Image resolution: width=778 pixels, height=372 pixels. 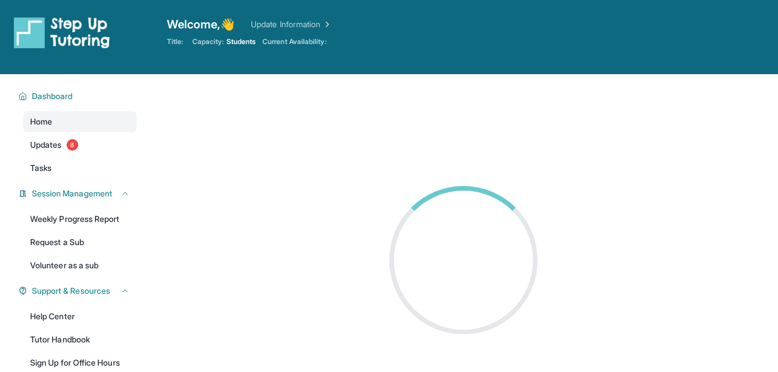 I want to click on span: Tasks, so click(x=41, y=168).